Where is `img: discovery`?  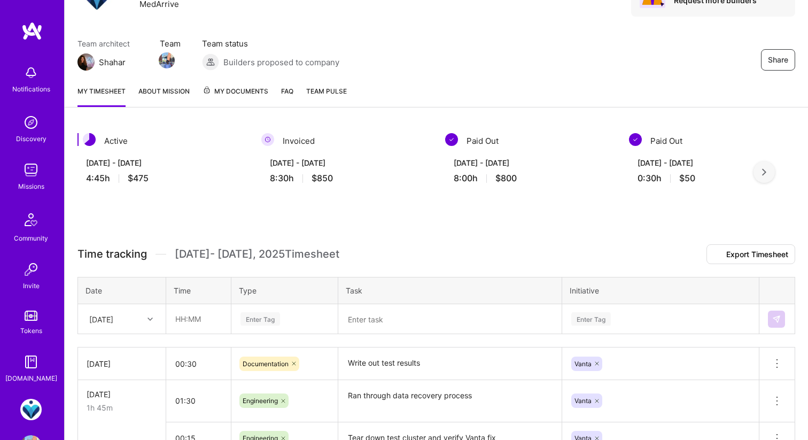 img: discovery is located at coordinates (31, 122).